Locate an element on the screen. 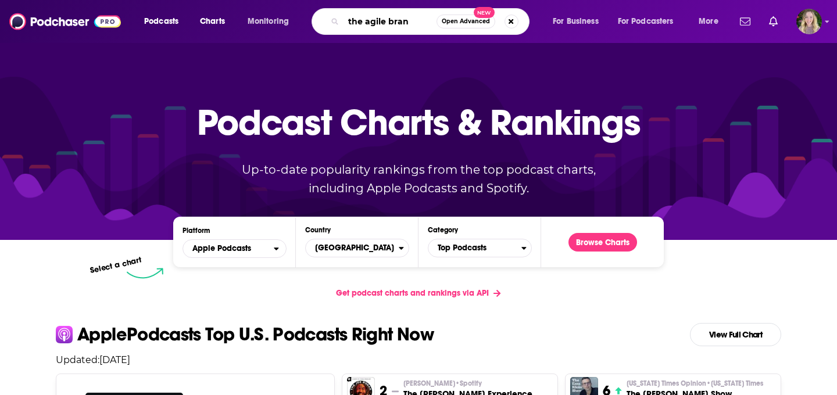  span: For Podcasters is located at coordinates (646, 22).